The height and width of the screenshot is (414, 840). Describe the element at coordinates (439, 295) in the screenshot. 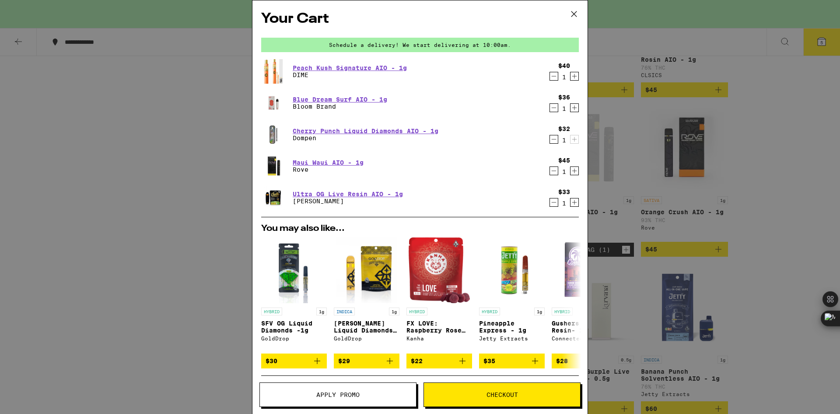

I see `a: Open page for FX LOVE: Raspberry Rose 2:1:1 Gummies from Kanha` at that location.